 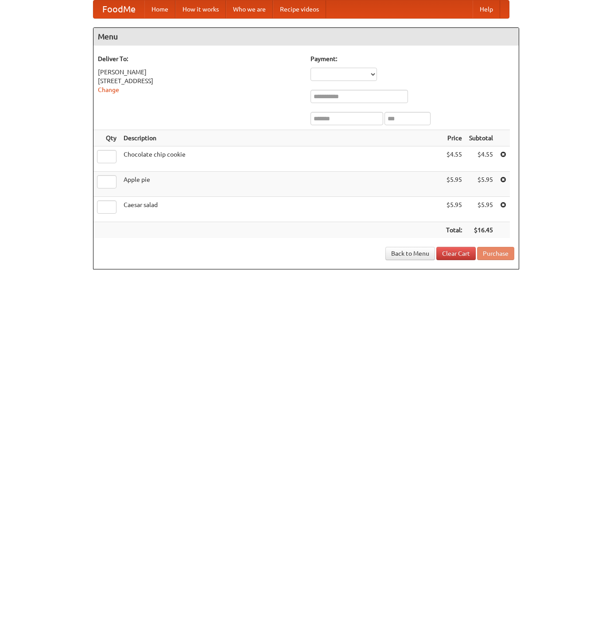 What do you see at coordinates (495, 254) in the screenshot?
I see `button: Purchase` at bounding box center [495, 254].